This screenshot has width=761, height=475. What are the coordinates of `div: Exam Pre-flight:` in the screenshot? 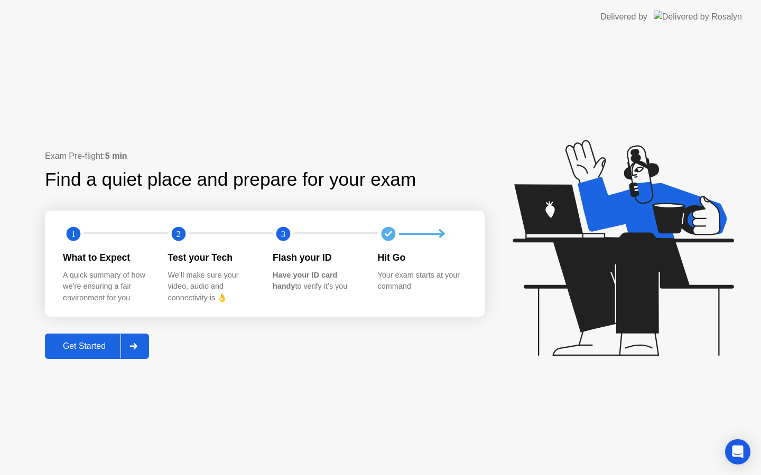 It's located at (265, 156).